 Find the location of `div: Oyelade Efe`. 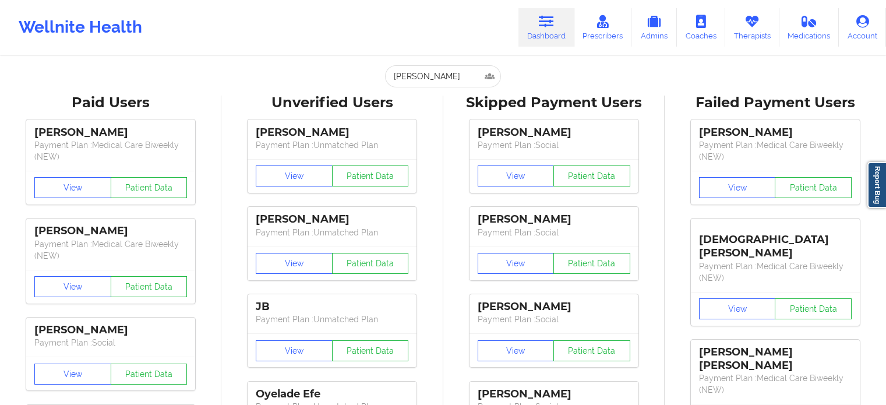

div: Oyelade Efe is located at coordinates (332, 394).